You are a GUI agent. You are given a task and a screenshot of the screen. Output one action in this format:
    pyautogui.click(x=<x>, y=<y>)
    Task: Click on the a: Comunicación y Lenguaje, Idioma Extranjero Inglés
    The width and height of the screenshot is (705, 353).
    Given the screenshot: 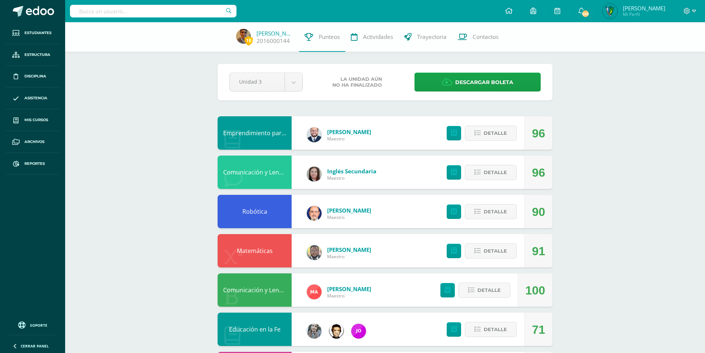 What is the action you would take?
    pyautogui.click(x=294, y=172)
    